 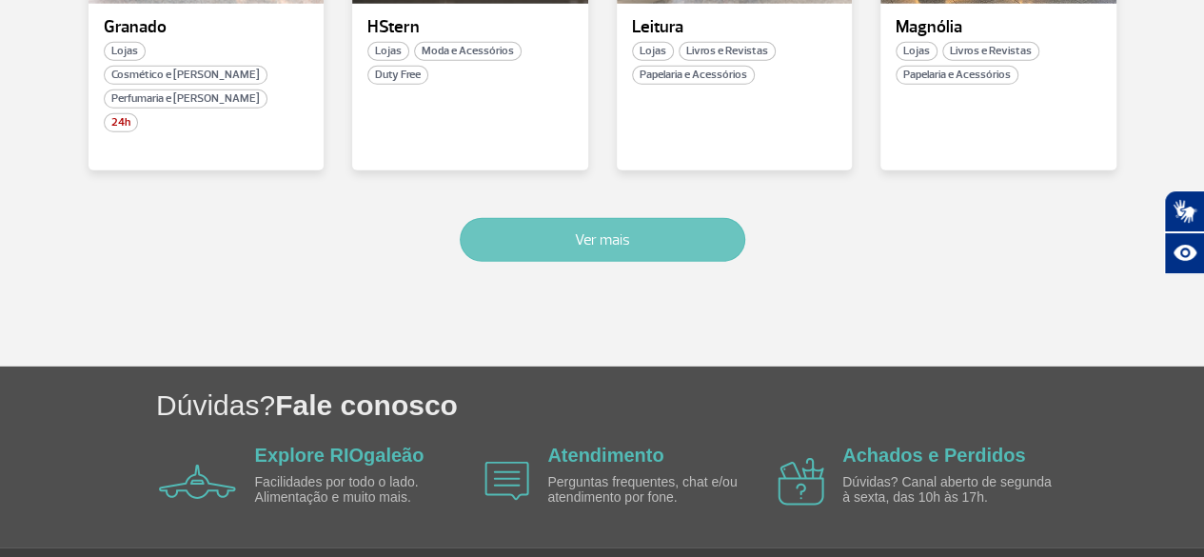 What do you see at coordinates (605, 455) in the screenshot?
I see `a: Atendimento` at bounding box center [605, 455].